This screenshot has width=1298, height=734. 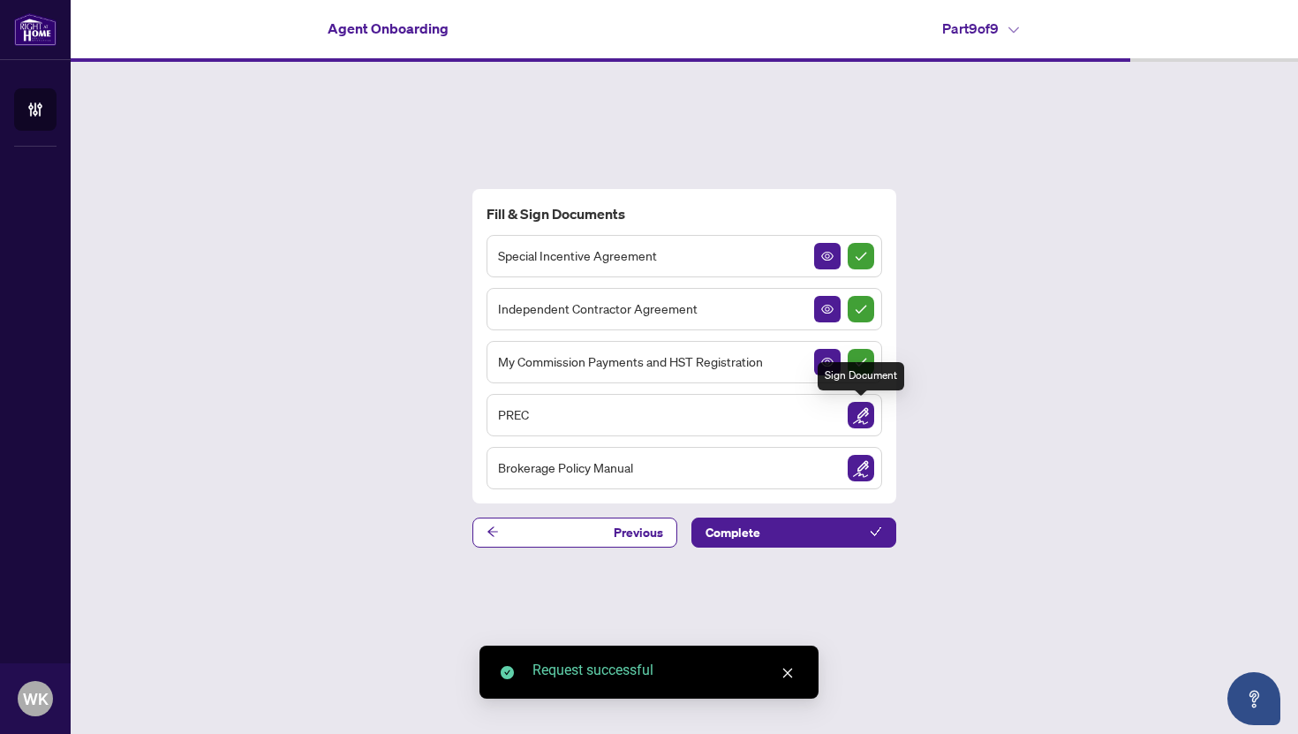 I want to click on a: Close, so click(x=788, y=673).